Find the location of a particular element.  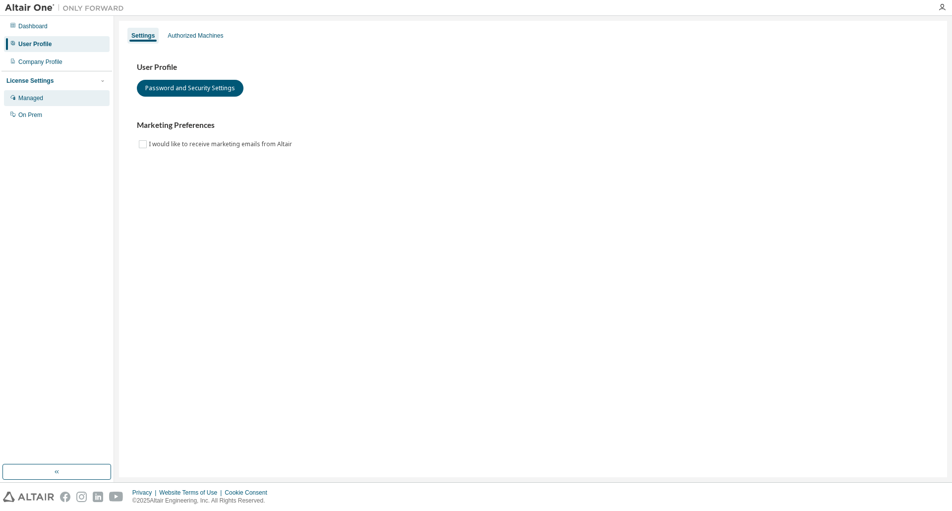

h3: User Profile is located at coordinates (533, 67).